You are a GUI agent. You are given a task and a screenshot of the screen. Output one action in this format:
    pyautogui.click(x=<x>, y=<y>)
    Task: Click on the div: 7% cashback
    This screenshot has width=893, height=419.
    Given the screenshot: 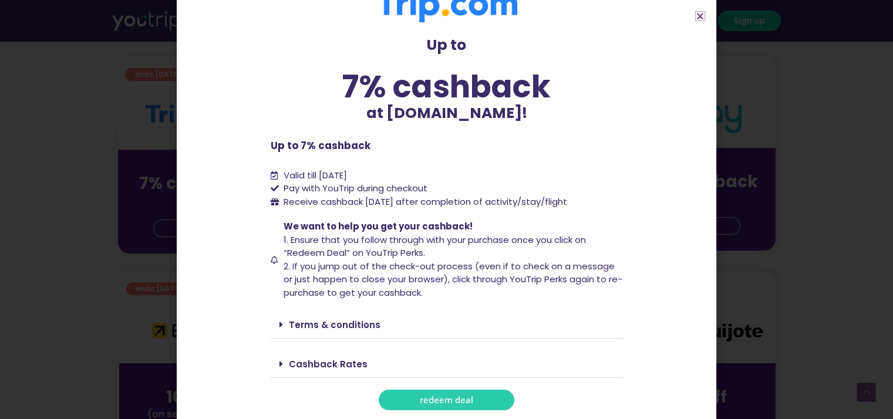 What is the action you would take?
    pyautogui.click(x=447, y=86)
    